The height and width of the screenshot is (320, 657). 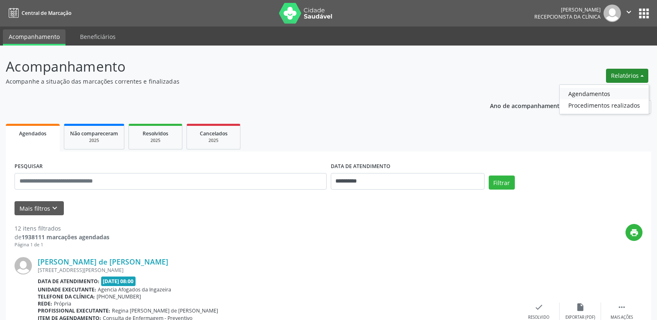 I want to click on a: Procedimentos realizados, so click(x=604, y=105).